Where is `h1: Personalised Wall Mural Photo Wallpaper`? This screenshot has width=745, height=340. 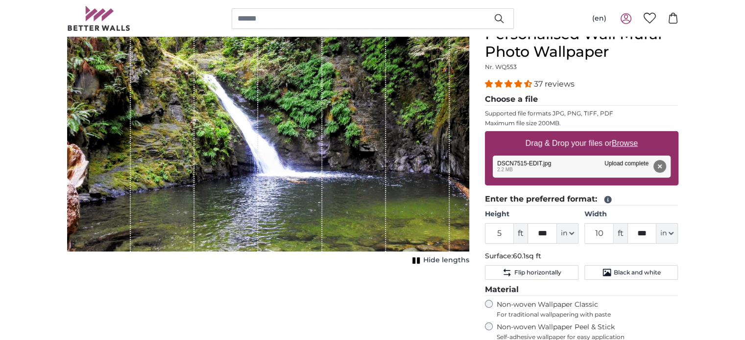 h1: Personalised Wall Mural Photo Wallpaper is located at coordinates (581, 43).